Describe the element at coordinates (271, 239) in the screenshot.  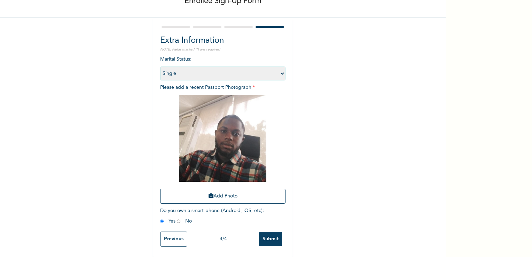
I see `input: Submit` at that location.